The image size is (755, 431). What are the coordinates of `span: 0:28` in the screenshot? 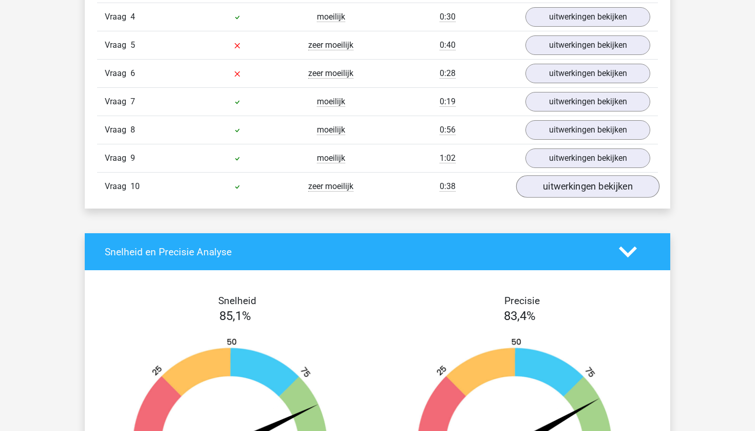 It's located at (447, 73).